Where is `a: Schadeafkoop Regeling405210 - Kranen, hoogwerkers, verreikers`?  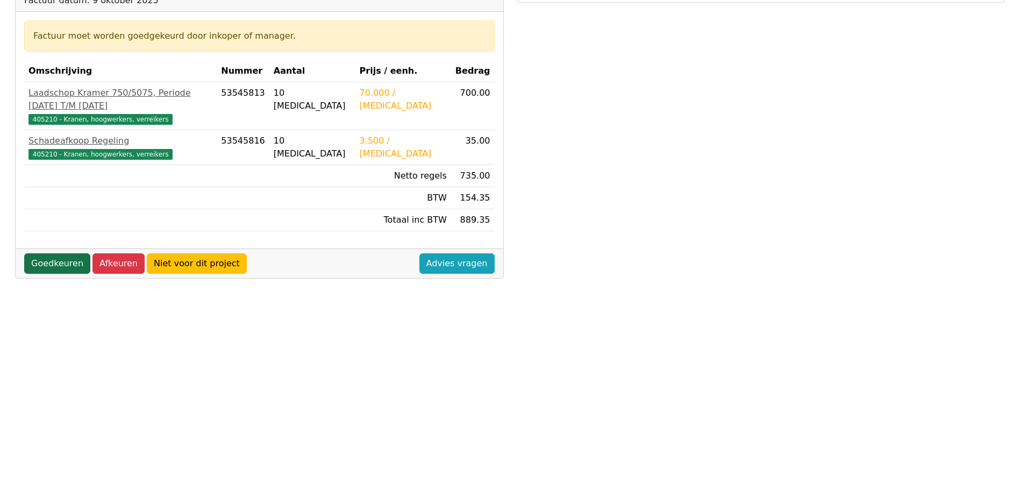
a: Schadeafkoop Regeling405210 - Kranen, hoogwerkers, verreikers is located at coordinates (120, 147).